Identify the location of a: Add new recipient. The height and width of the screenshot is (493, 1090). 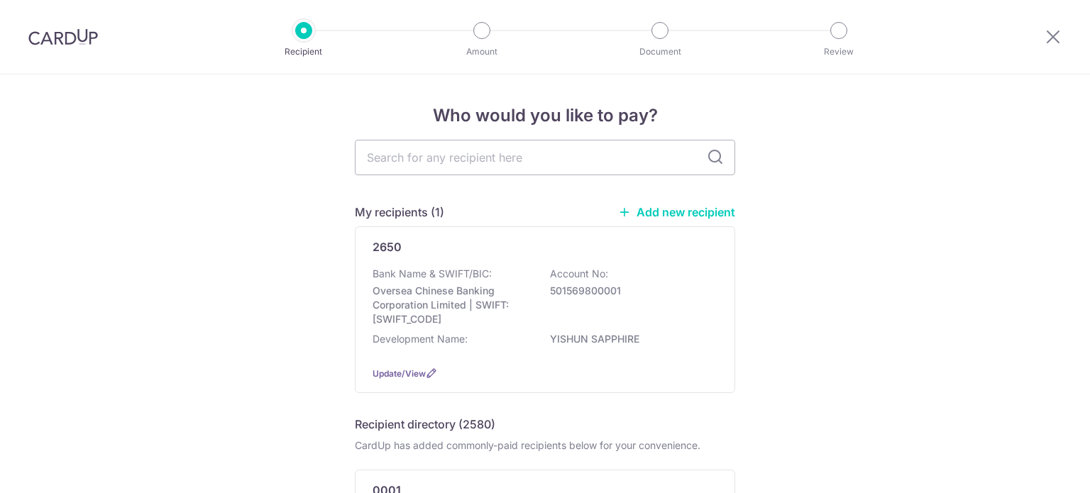
(676, 212).